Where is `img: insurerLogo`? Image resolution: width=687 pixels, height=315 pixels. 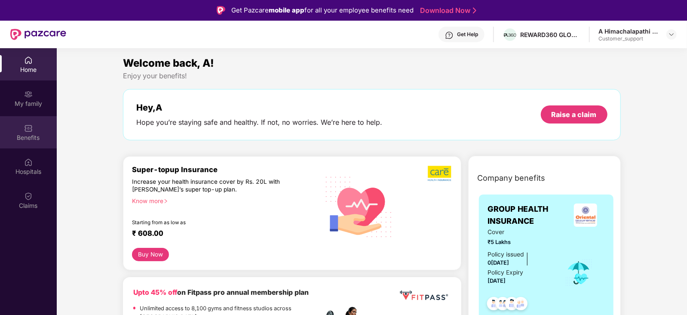
img: insurerLogo is located at coordinates (586, 215).